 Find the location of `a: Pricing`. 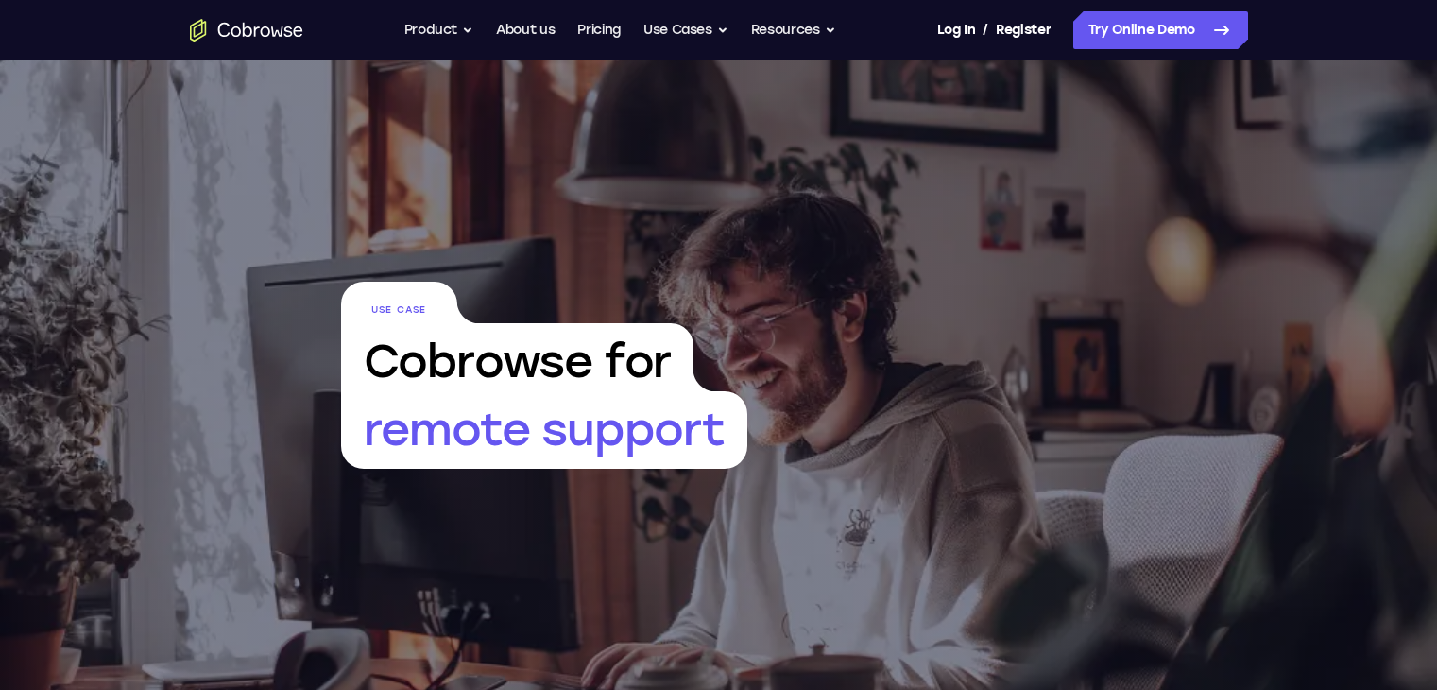

a: Pricing is located at coordinates (599, 30).